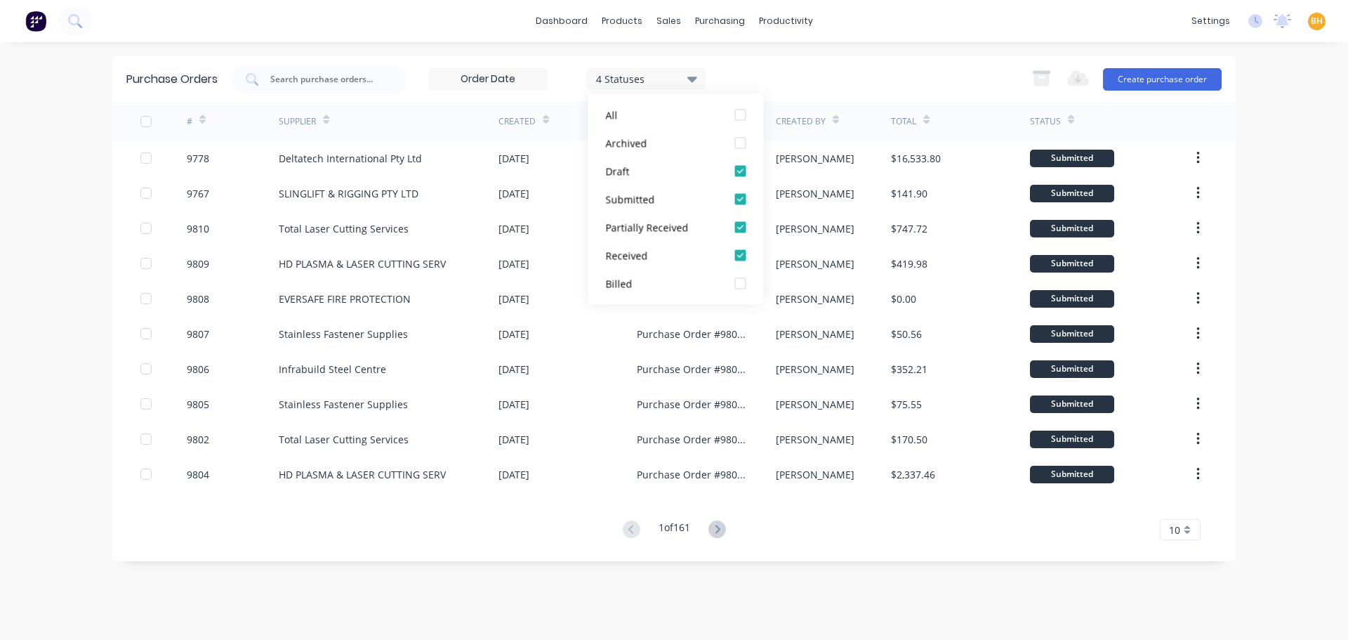  Describe the element at coordinates (198, 193) in the screenshot. I see `div: 9767` at that location.